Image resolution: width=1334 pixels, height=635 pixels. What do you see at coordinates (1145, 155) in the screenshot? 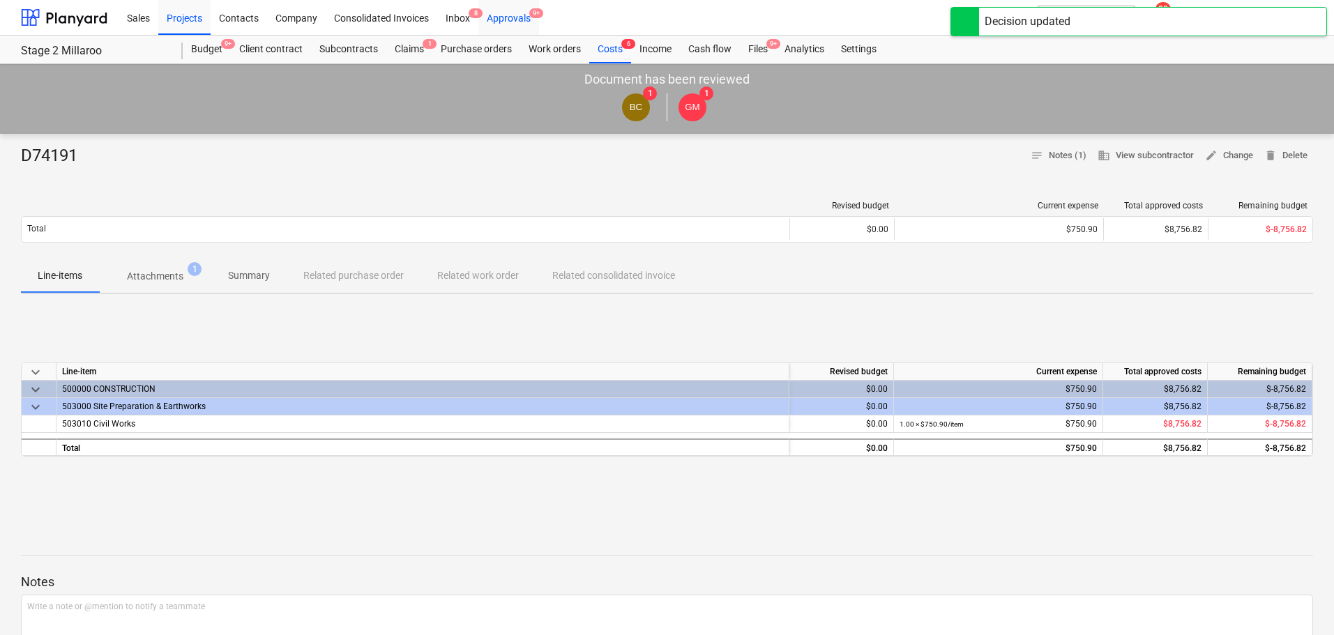
I see `button: View subcontractor` at bounding box center [1145, 155].